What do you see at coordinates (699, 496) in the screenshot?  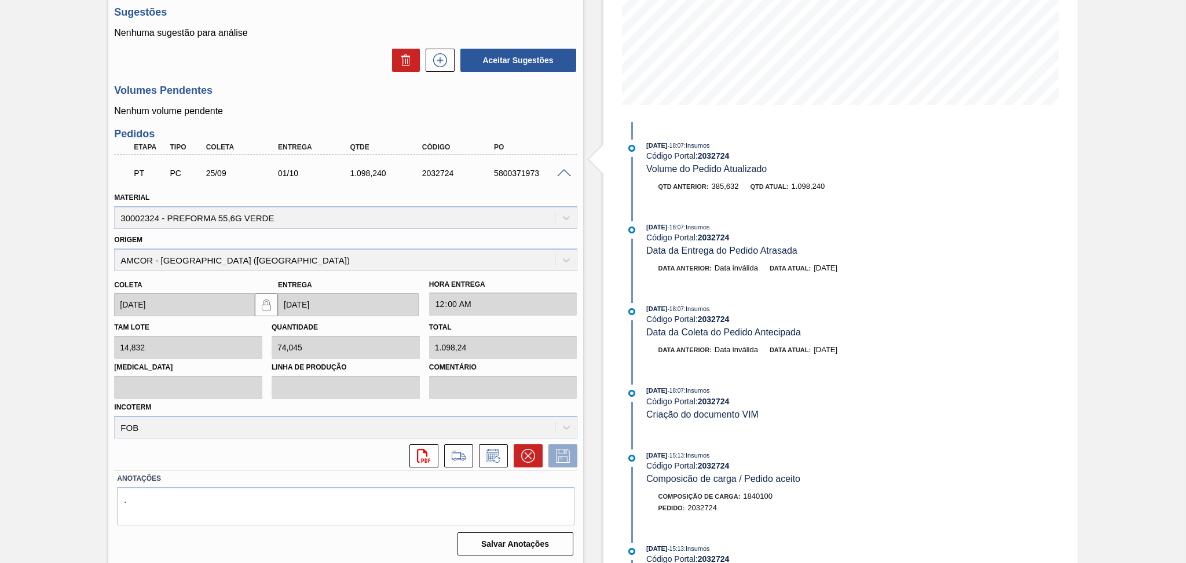 I see `span: Composição de Carga :` at bounding box center [699, 496].